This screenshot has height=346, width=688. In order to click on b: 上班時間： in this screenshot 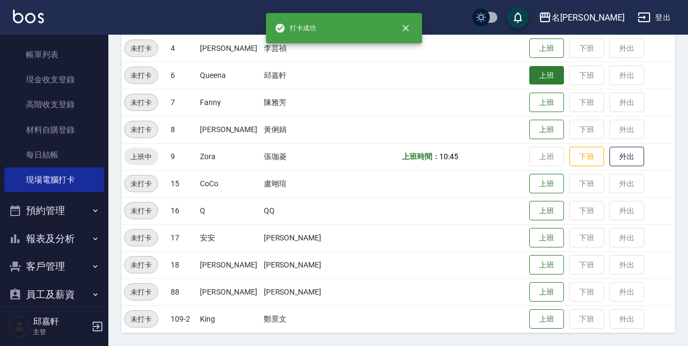, I will do `click(421, 156)`.